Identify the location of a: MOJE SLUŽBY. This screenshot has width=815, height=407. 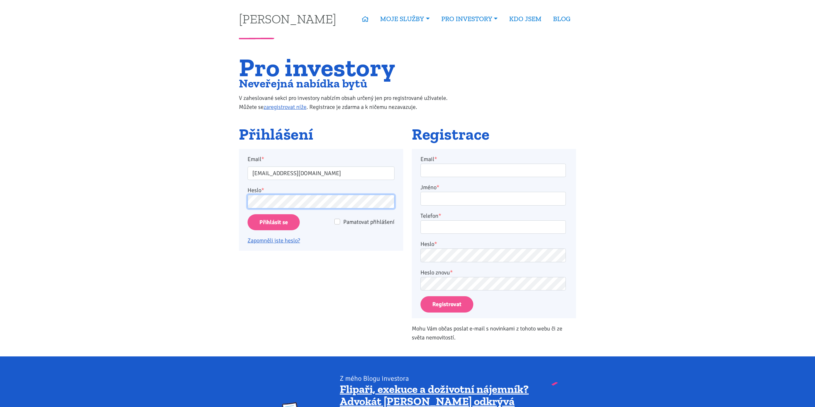
(405, 19).